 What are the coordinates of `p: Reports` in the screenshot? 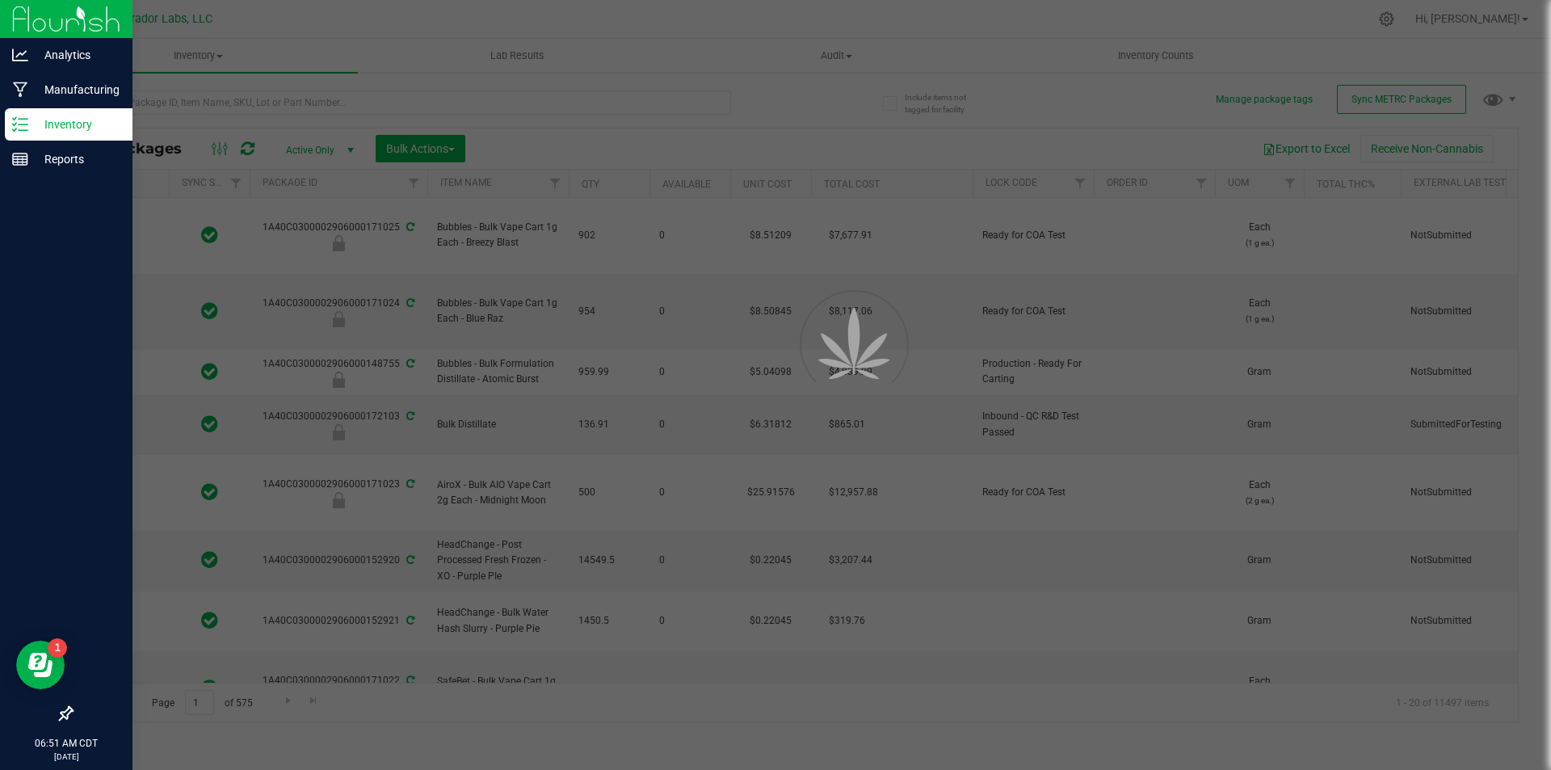 It's located at (77, 159).